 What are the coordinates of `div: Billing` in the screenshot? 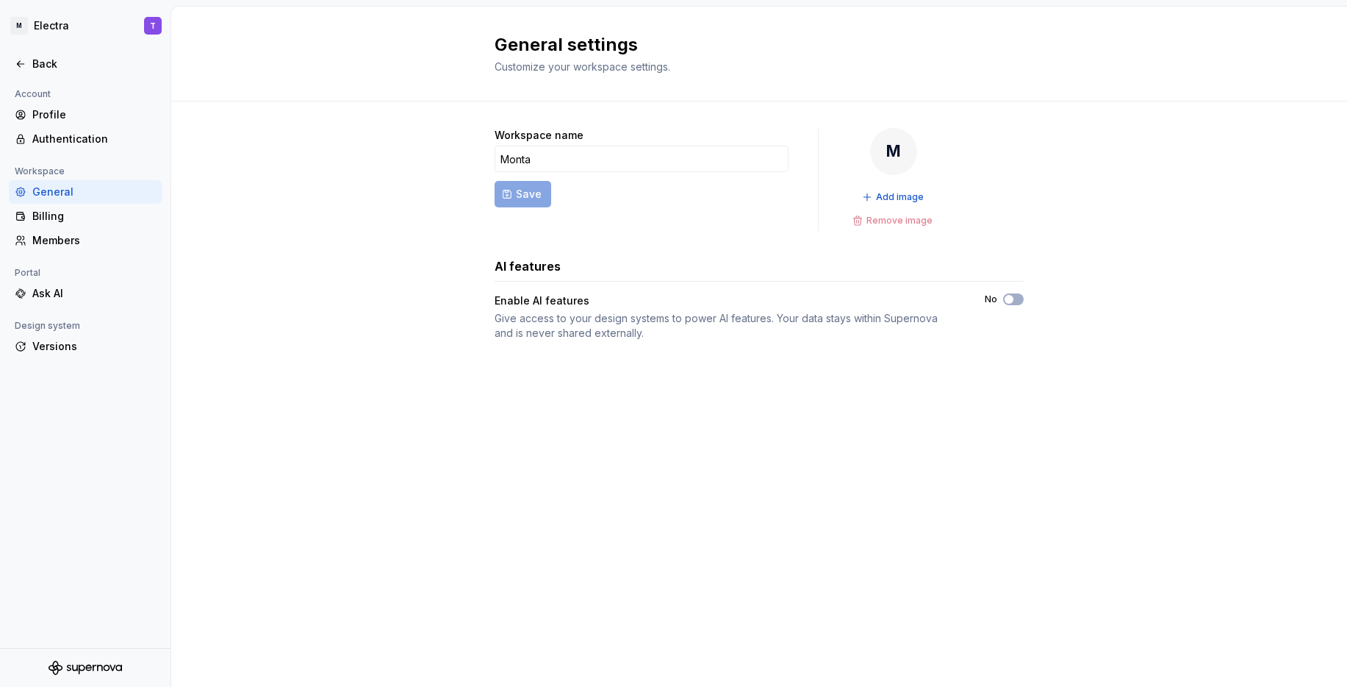 It's located at (94, 216).